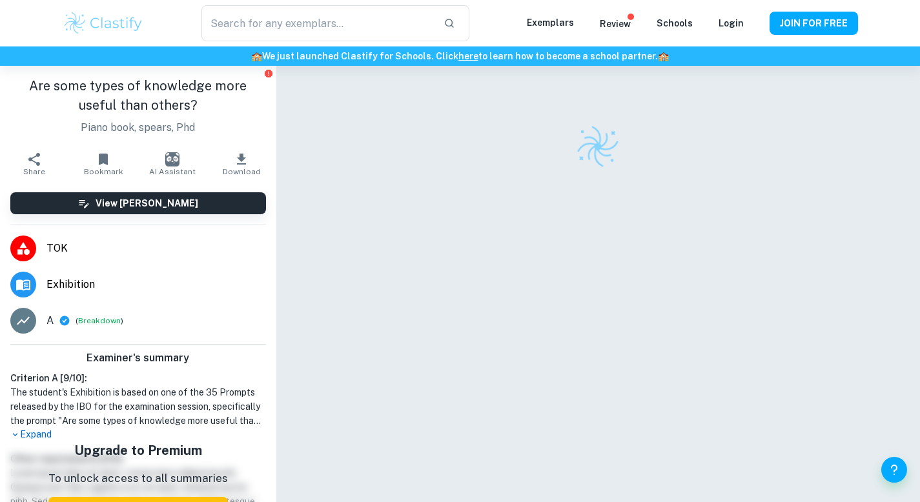 This screenshot has width=920, height=502. What do you see at coordinates (550, 23) in the screenshot?
I see `p: Exemplars` at bounding box center [550, 23].